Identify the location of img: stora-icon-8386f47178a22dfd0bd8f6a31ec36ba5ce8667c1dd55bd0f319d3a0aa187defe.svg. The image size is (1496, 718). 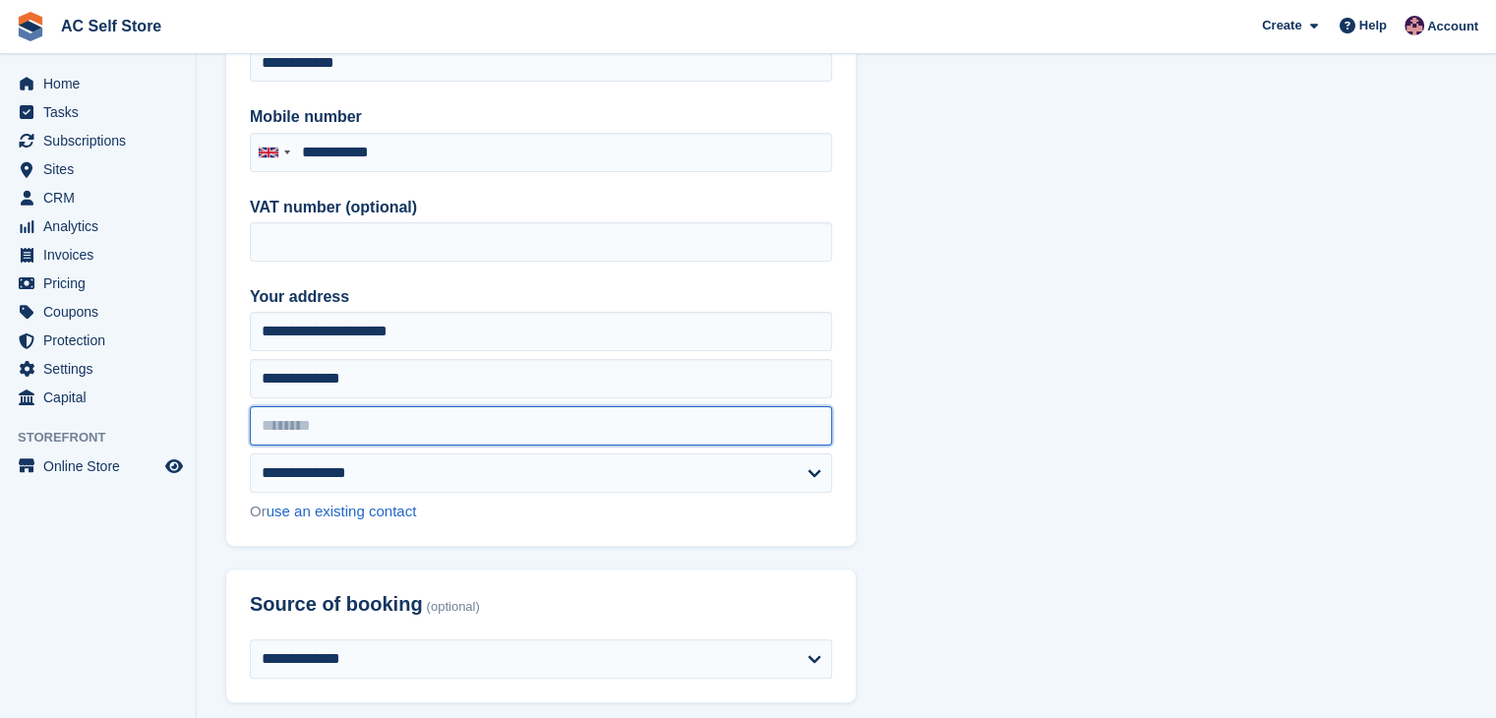
(30, 27).